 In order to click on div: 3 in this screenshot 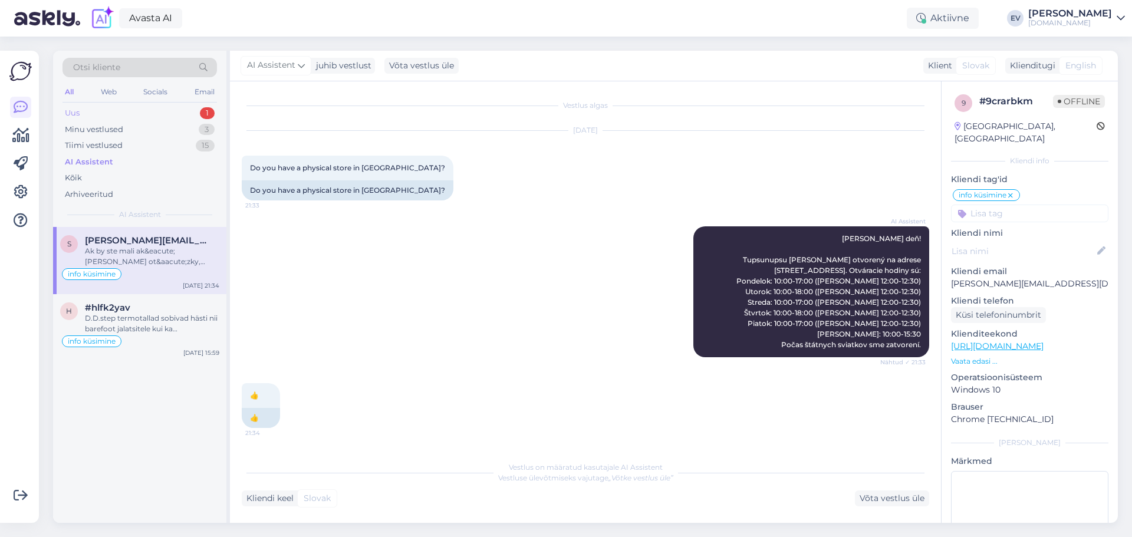, I will do `click(206, 130)`.